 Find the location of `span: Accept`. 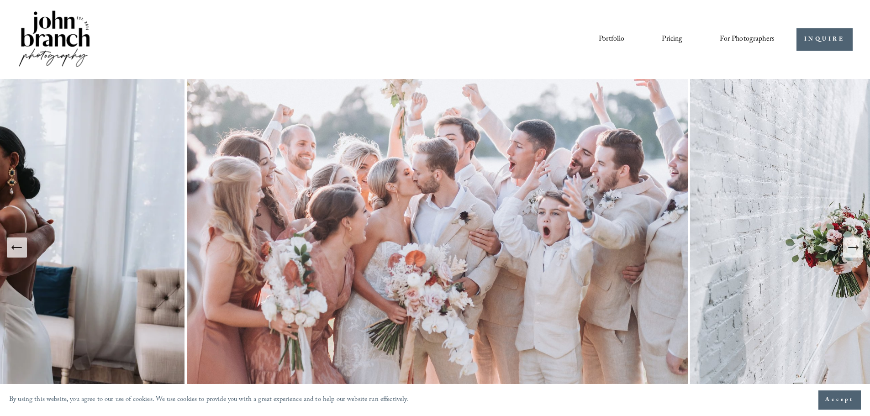

span: Accept is located at coordinates (839, 400).